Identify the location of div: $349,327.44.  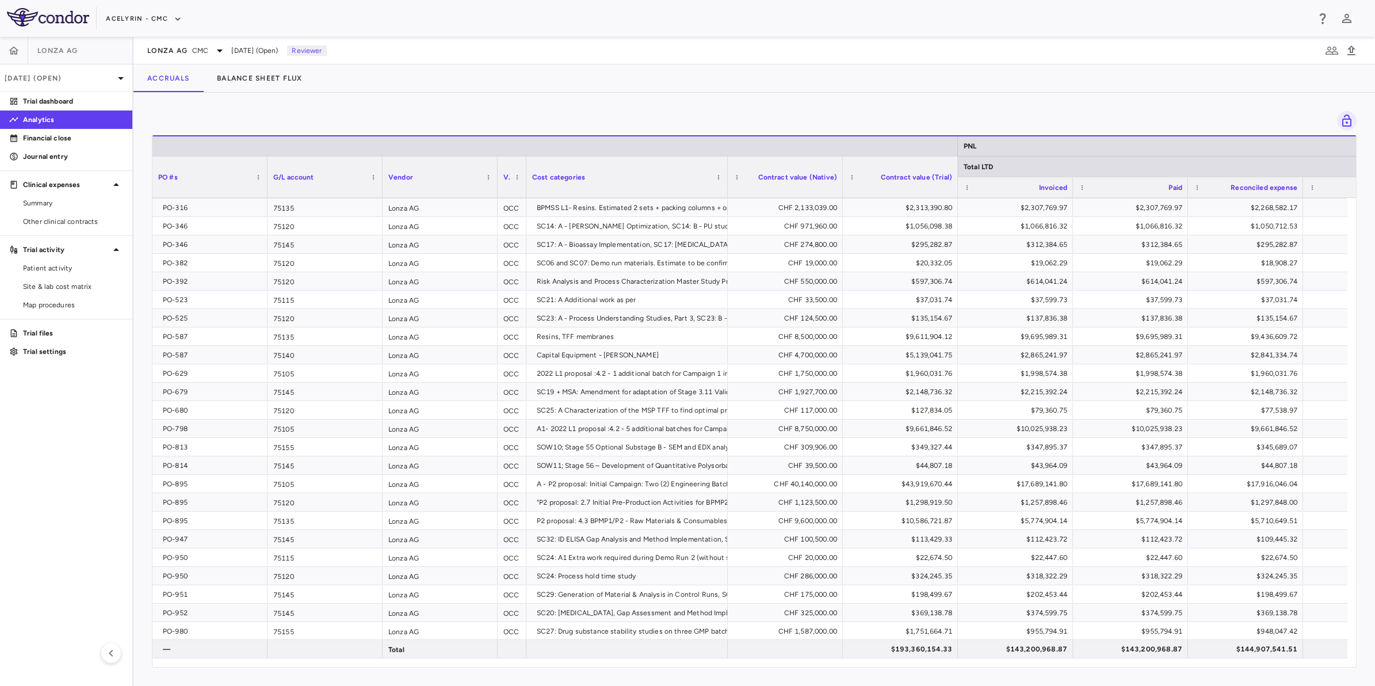
(902, 447).